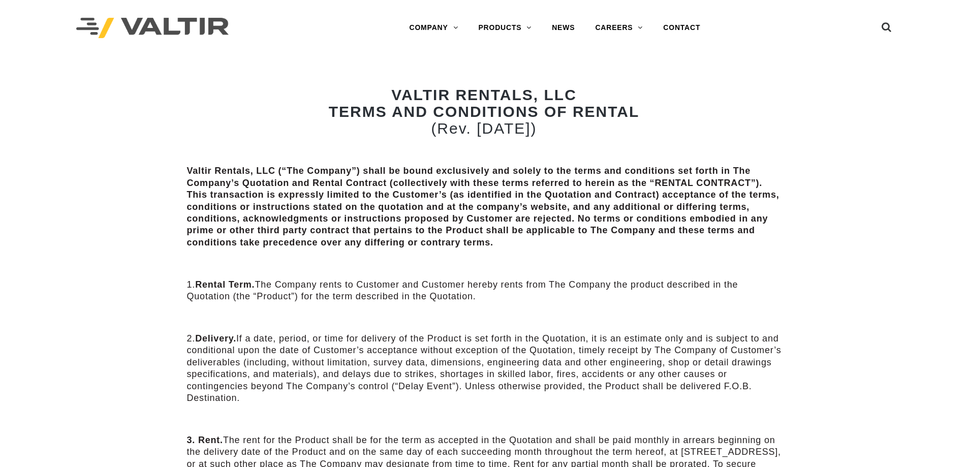  I want to click on strong: Valtir Rentals, LLC (“The Company”) shall be bound exclusively and solely to the terms and condit..., so click(483, 206).